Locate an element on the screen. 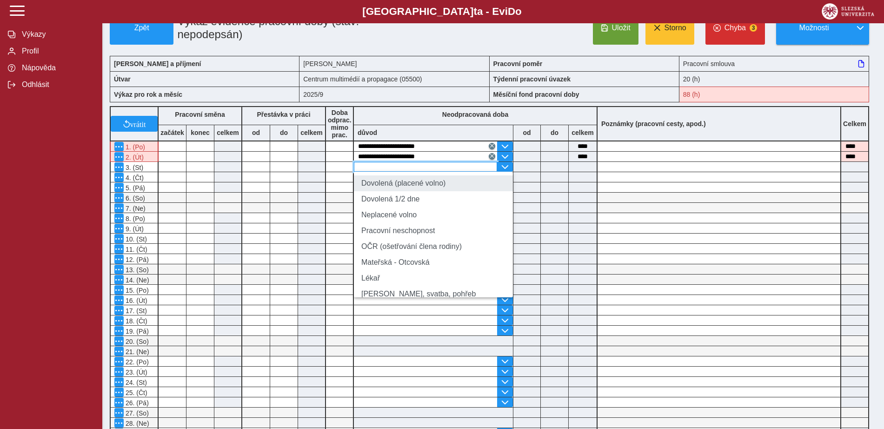 The width and height of the screenshot is (884, 429). span: Možnosti is located at coordinates (814, 28).